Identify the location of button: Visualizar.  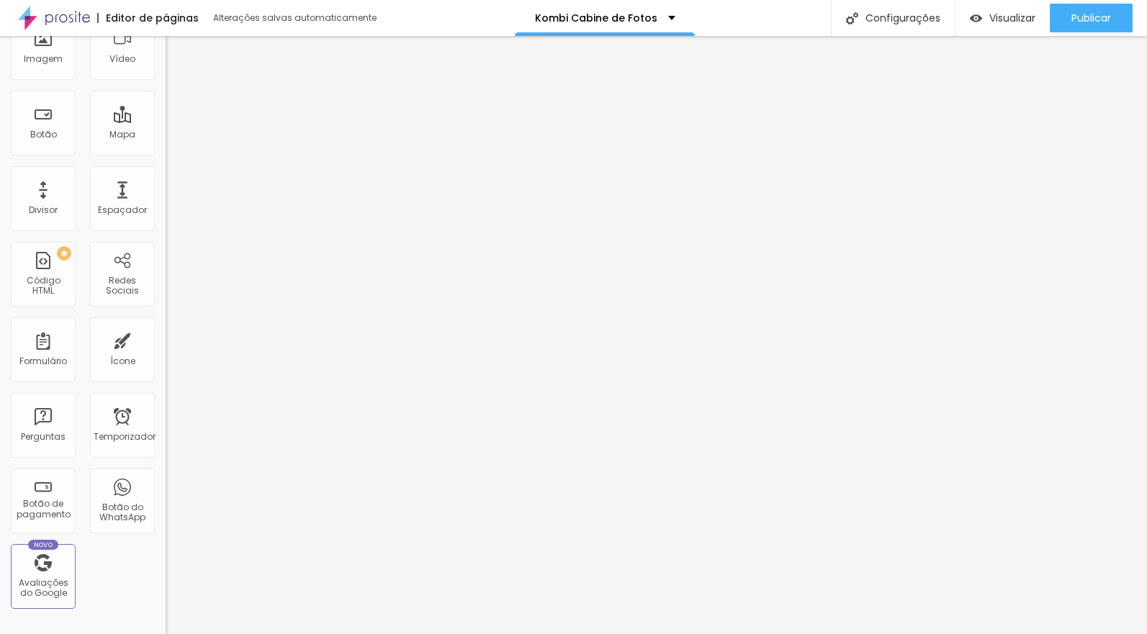
(1002, 18).